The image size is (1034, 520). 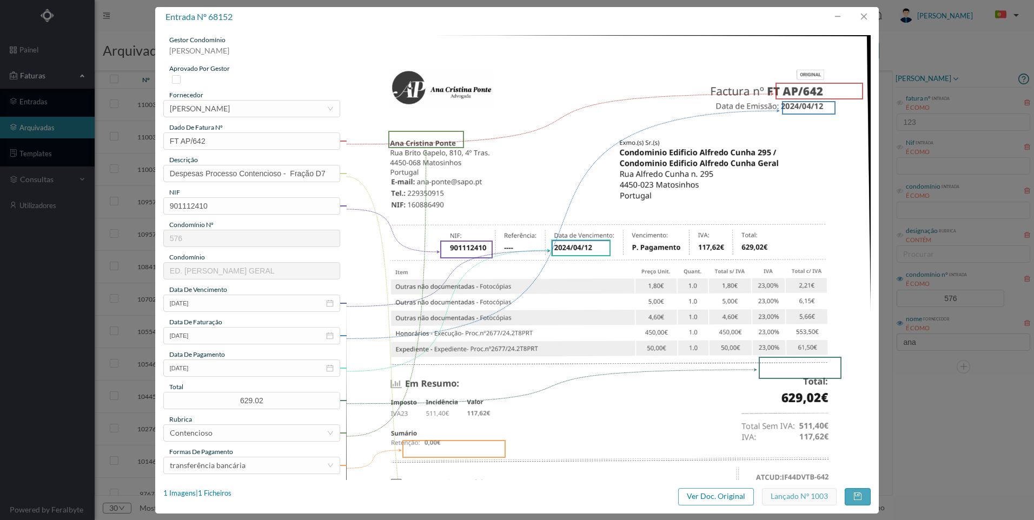 I want to click on button: Lançado nº 1003, so click(x=799, y=497).